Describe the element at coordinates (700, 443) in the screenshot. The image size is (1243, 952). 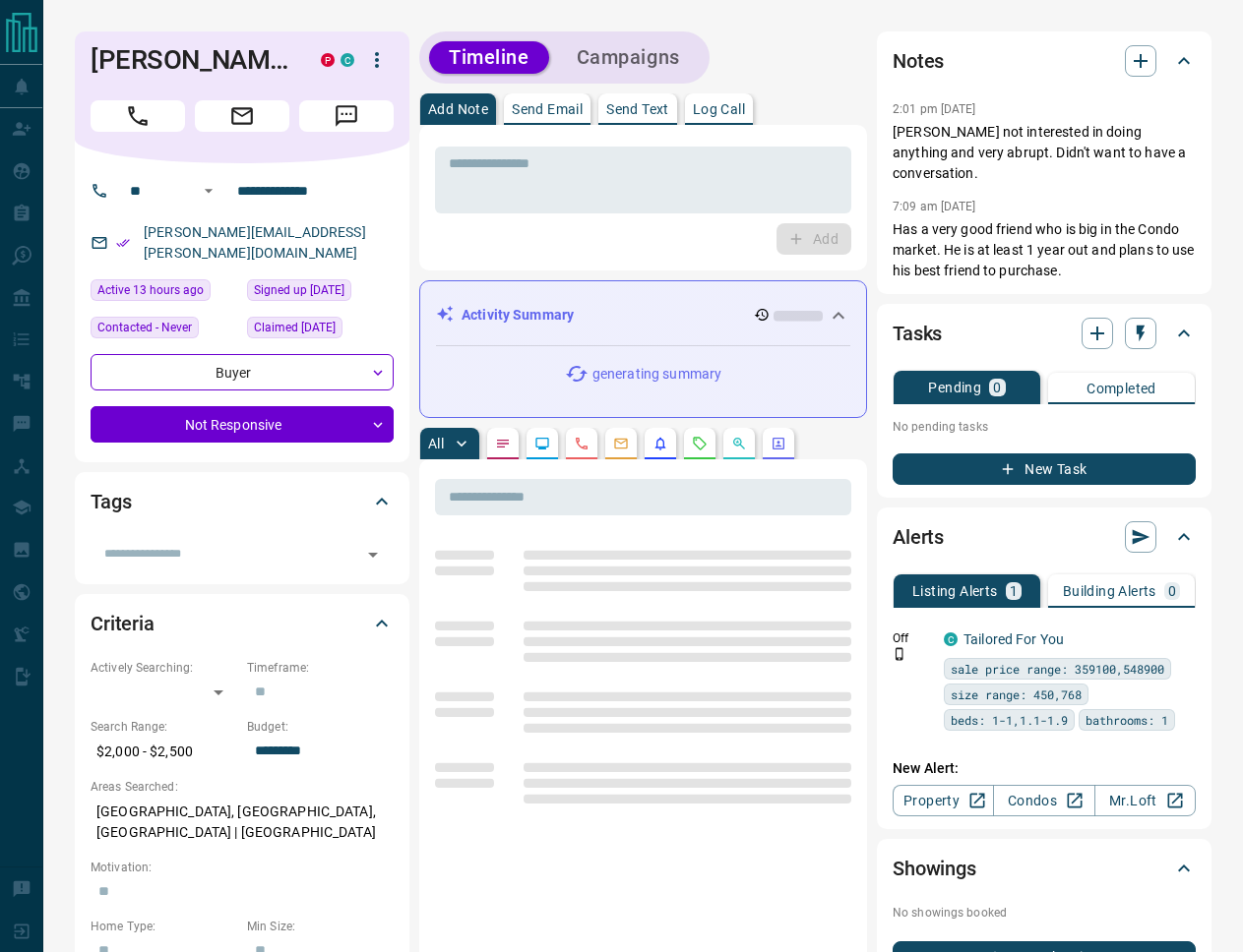
I see `svg: Requests` at that location.